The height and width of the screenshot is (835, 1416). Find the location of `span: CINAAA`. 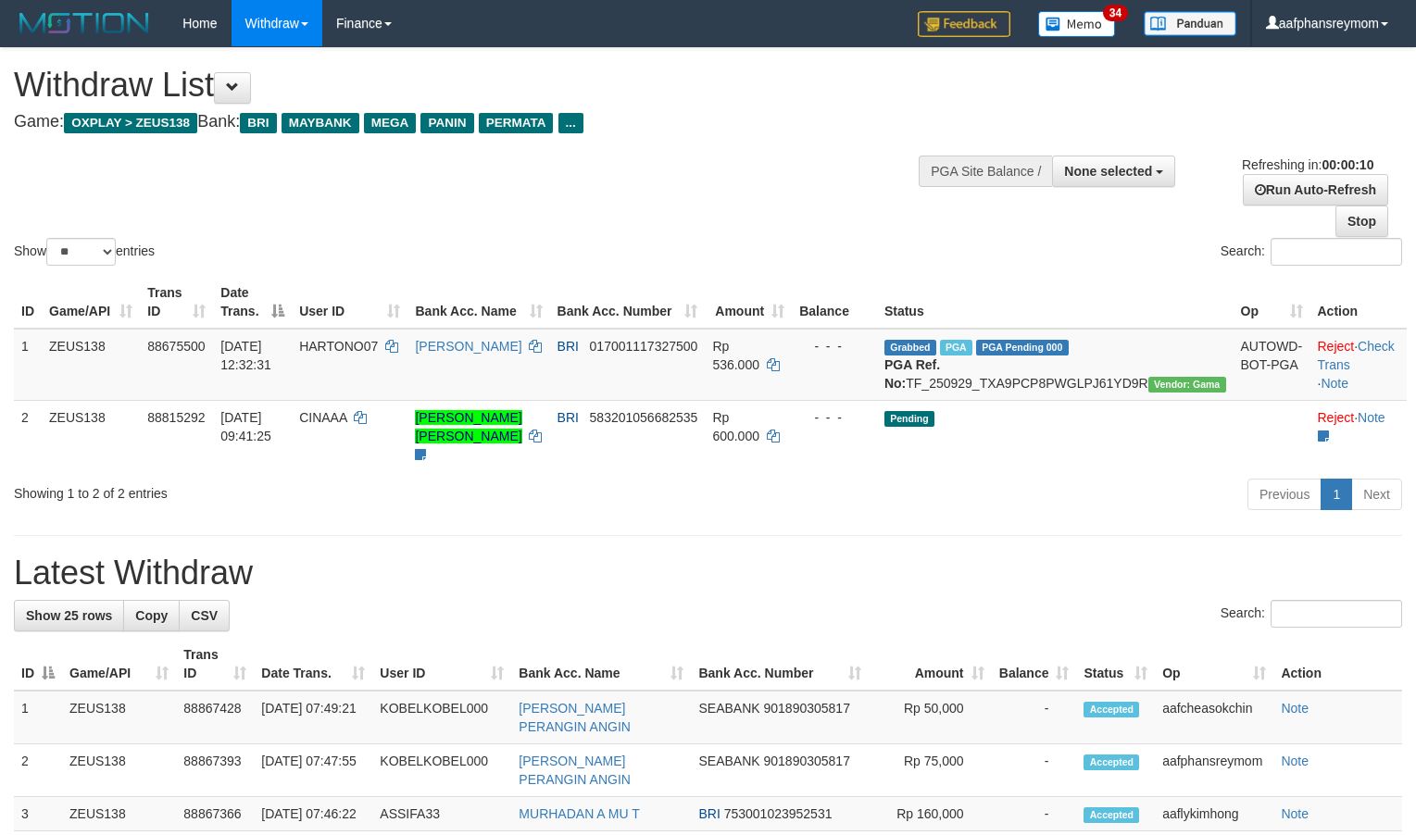

span: CINAAA is located at coordinates (322, 418).